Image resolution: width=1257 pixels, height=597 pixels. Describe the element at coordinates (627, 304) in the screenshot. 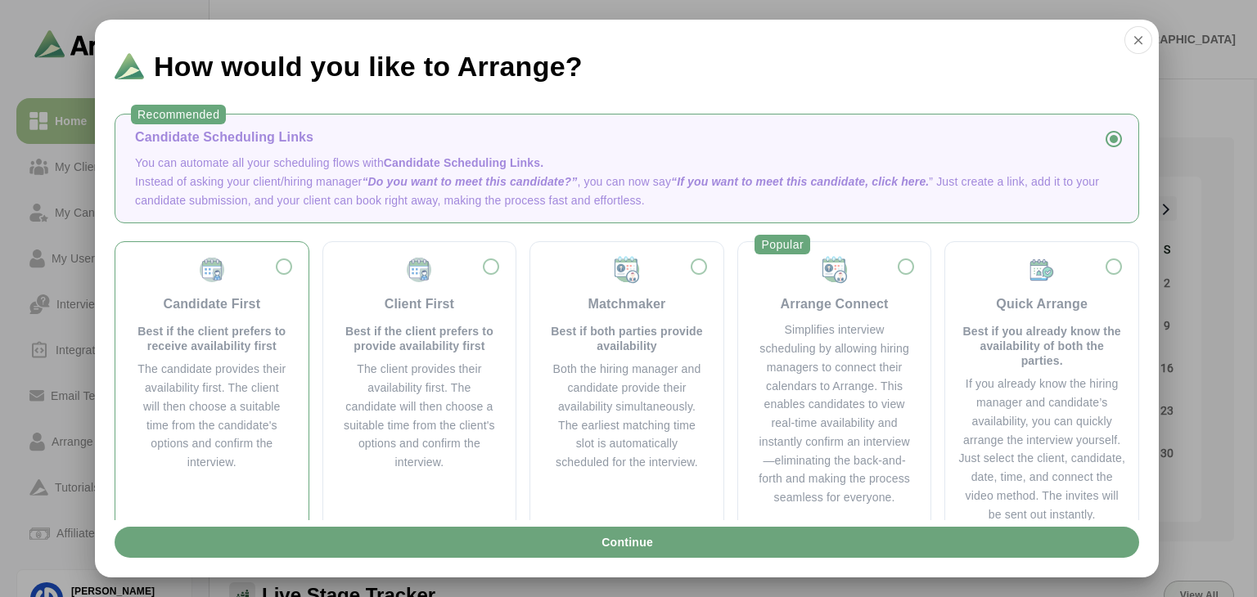

I see `div: Matchmaker` at that location.